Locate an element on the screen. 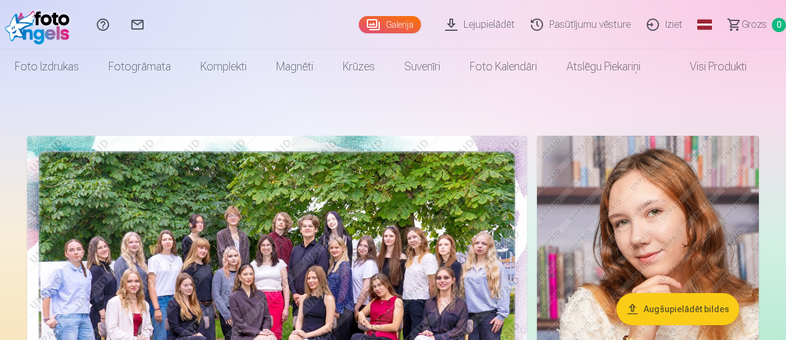  a: Galerija is located at coordinates (390, 25).